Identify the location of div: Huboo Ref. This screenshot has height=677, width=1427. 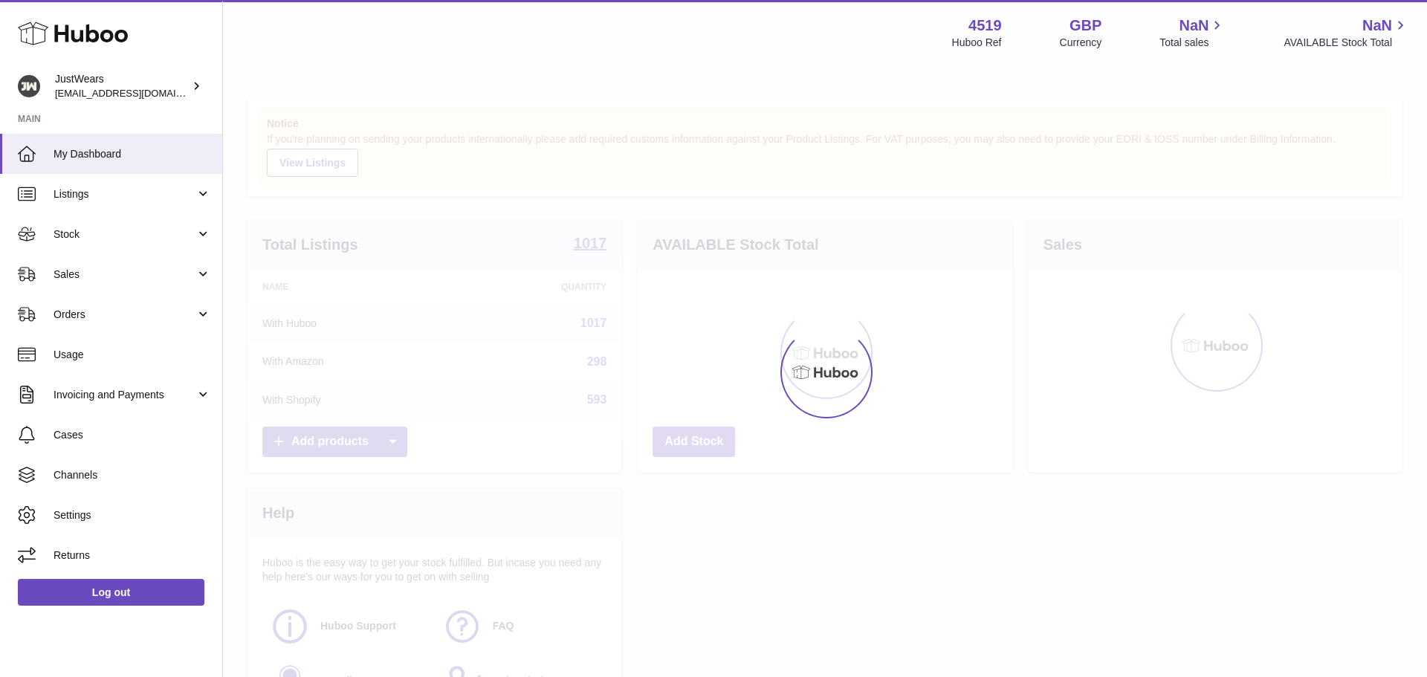
(977, 42).